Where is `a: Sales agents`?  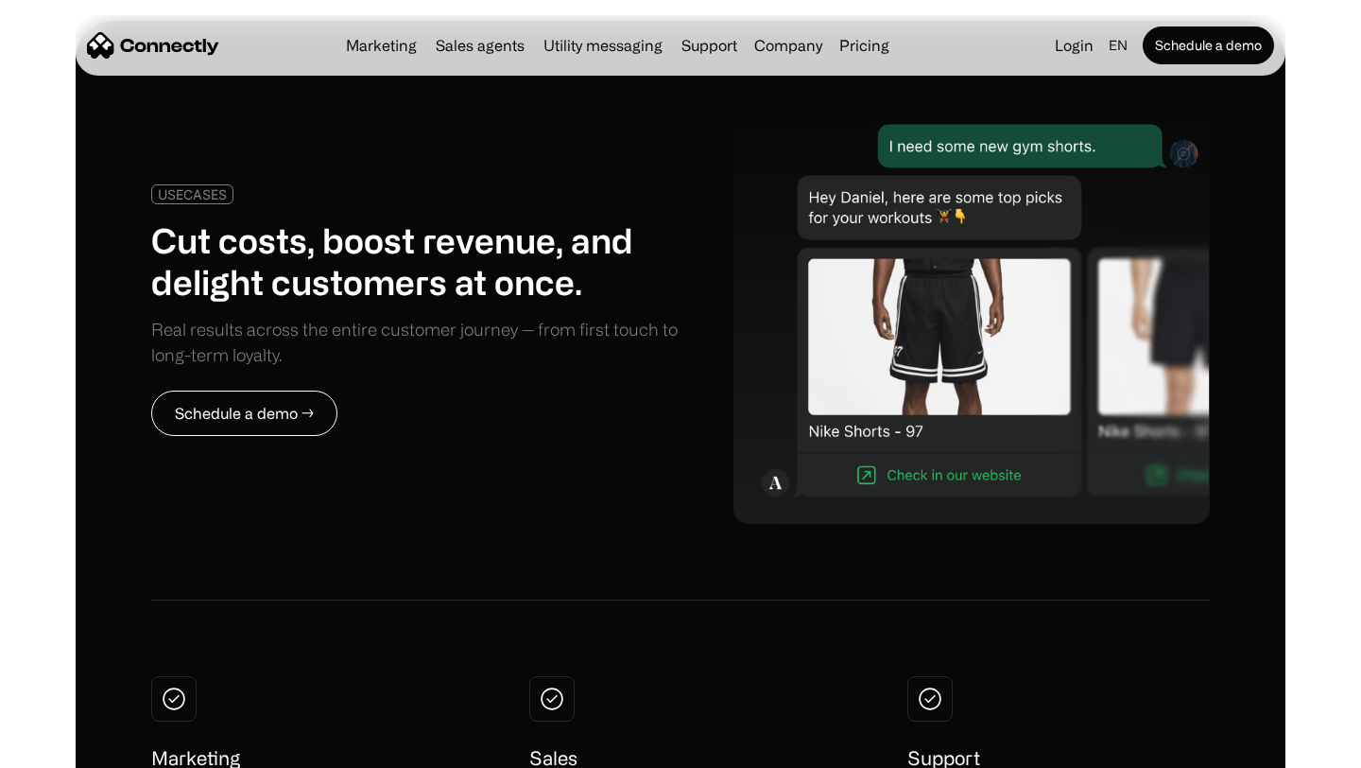 a: Sales agents is located at coordinates (480, 45).